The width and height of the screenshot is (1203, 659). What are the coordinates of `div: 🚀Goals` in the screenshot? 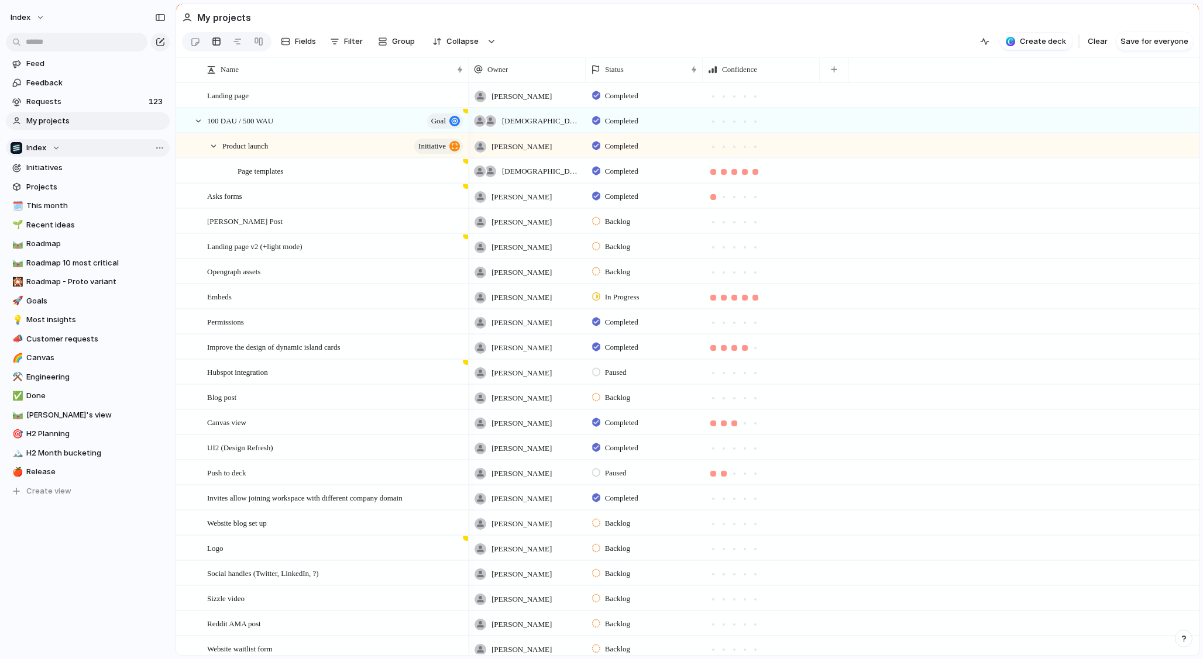 It's located at (88, 301).